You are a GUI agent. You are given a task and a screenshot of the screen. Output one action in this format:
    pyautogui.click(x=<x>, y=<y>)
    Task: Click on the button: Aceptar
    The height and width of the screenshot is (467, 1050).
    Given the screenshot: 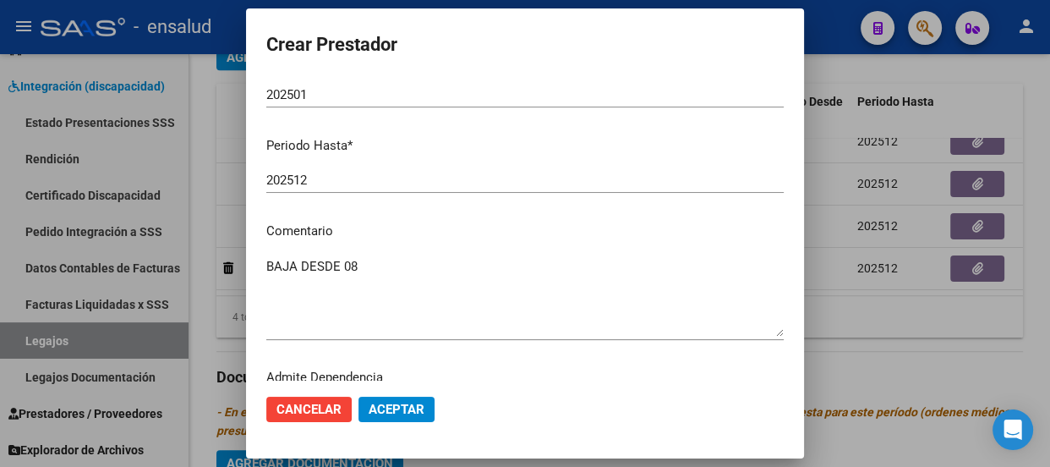 What is the action you would take?
    pyautogui.click(x=397, y=409)
    